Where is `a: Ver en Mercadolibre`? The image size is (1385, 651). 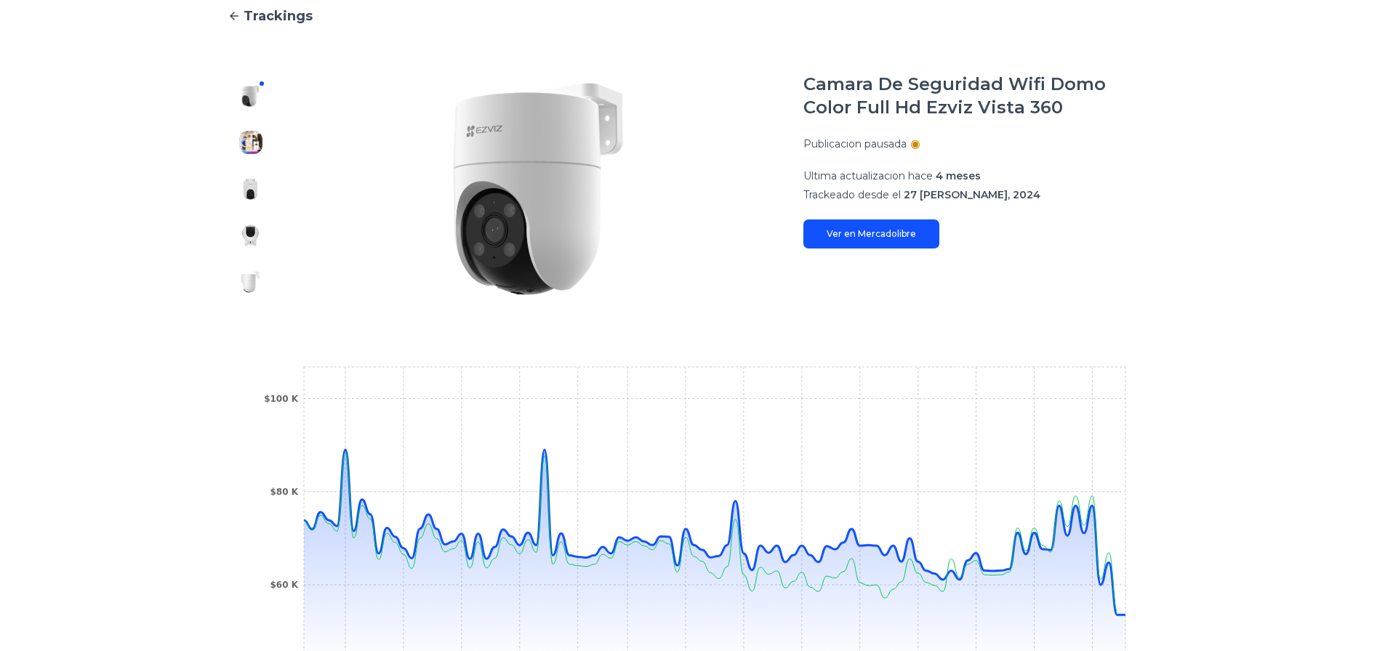
a: Ver en Mercadolibre is located at coordinates (871, 234).